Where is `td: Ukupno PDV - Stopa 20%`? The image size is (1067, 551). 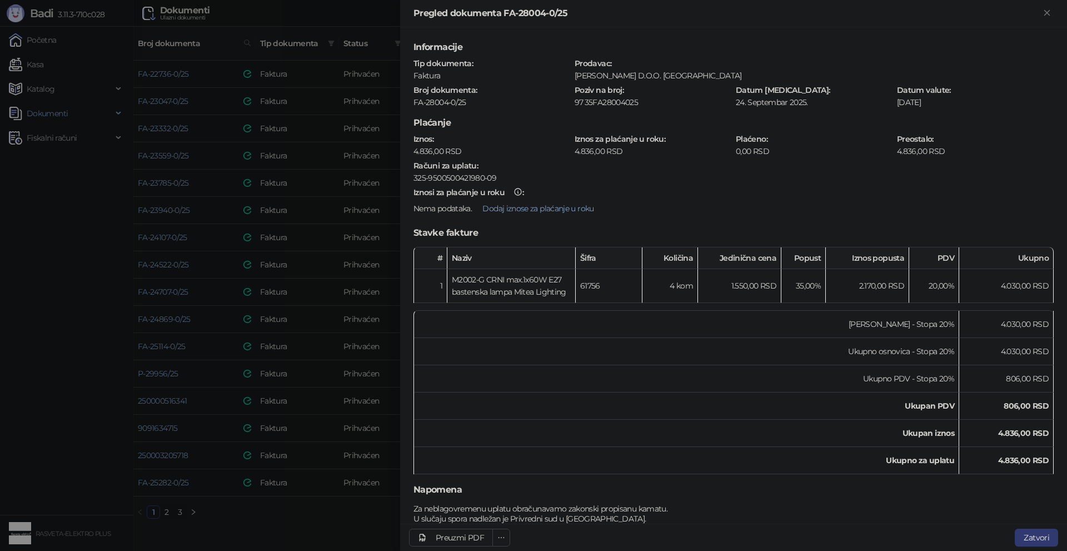
td: Ukupno PDV - Stopa 20% is located at coordinates (686, 378).